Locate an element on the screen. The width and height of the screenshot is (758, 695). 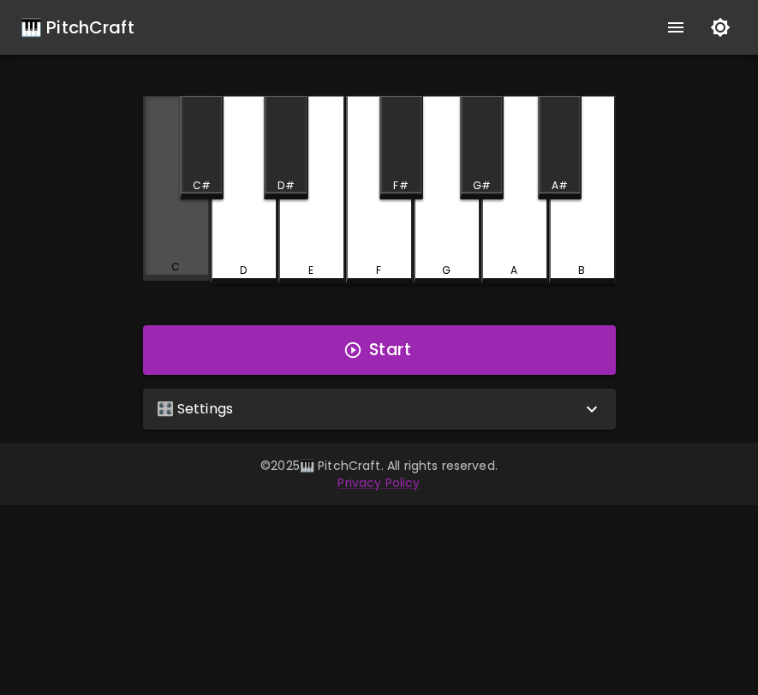
div: G# is located at coordinates (481, 186).